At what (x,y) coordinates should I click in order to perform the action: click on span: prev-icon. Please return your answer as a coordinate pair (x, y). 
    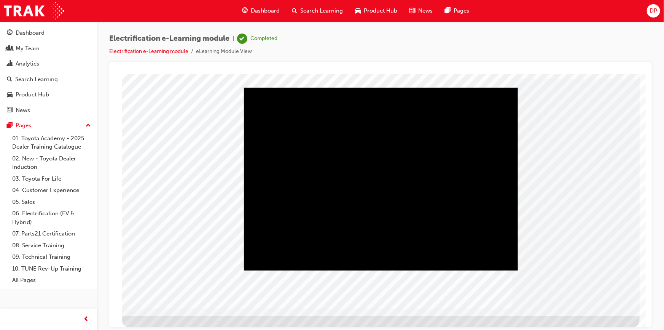
    Looking at the image, I should click on (86, 319).